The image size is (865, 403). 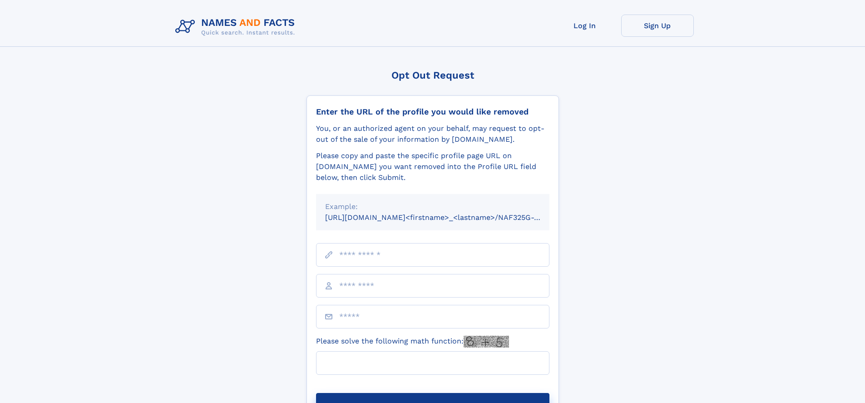 I want to click on div: Enter the URL of the profile you would like removed, so click(x=433, y=112).